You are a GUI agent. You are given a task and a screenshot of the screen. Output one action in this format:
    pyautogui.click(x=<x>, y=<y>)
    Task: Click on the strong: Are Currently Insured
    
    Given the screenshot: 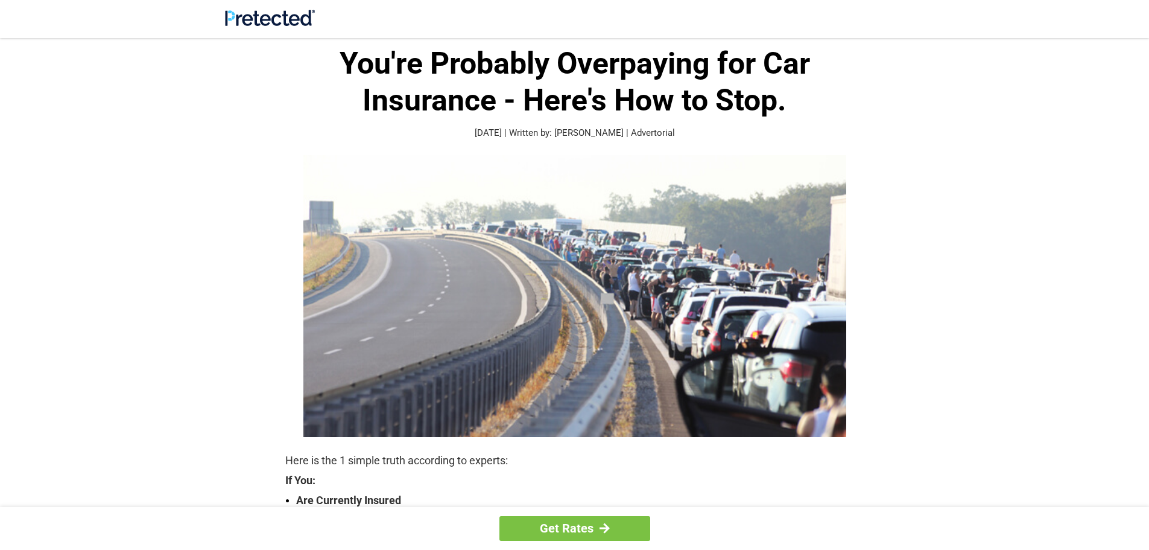 What is the action you would take?
    pyautogui.click(x=580, y=500)
    